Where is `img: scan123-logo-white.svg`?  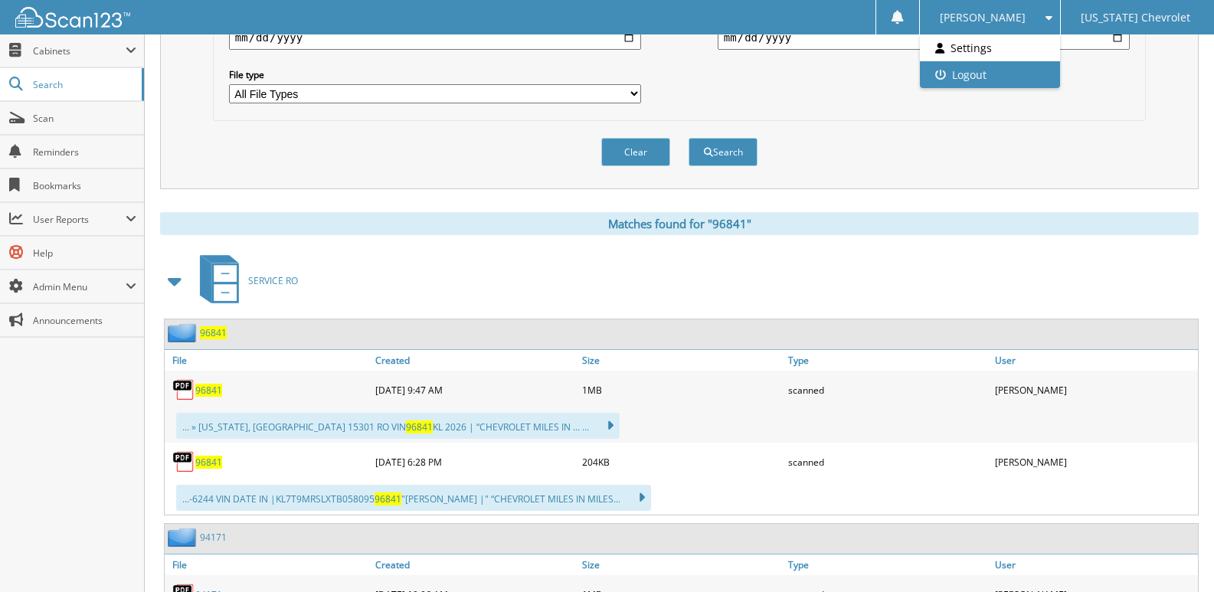
img: scan123-logo-white.svg is located at coordinates (73, 17).